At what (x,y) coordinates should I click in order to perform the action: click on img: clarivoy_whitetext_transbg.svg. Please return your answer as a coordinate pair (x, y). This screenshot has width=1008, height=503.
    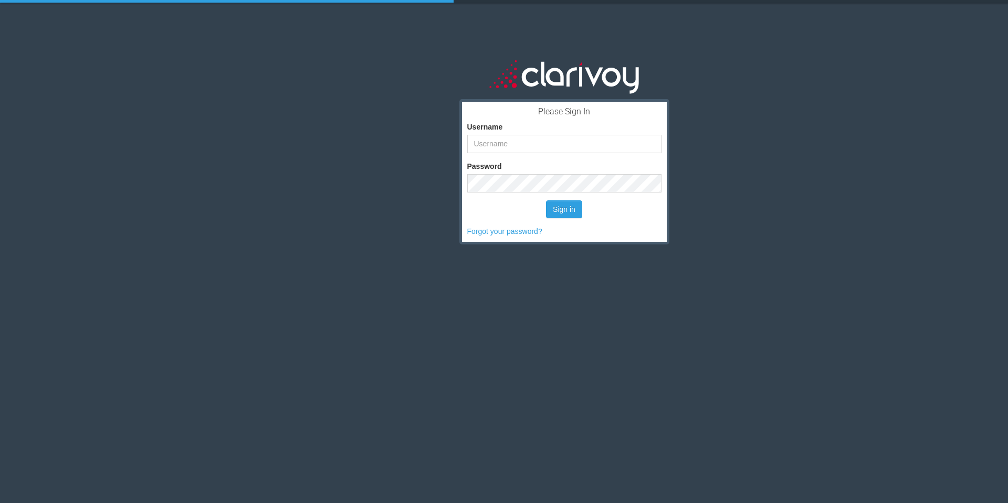
    Looking at the image, I should click on (564, 76).